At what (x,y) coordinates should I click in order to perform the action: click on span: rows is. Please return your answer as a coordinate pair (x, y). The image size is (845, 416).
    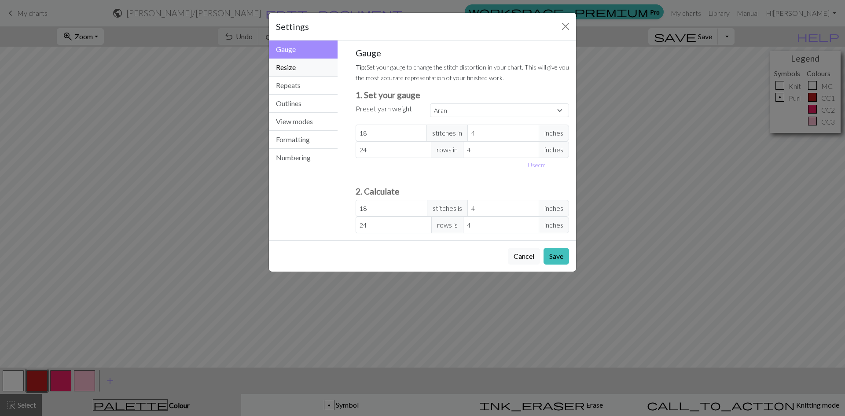
    Looking at the image, I should click on (447, 225).